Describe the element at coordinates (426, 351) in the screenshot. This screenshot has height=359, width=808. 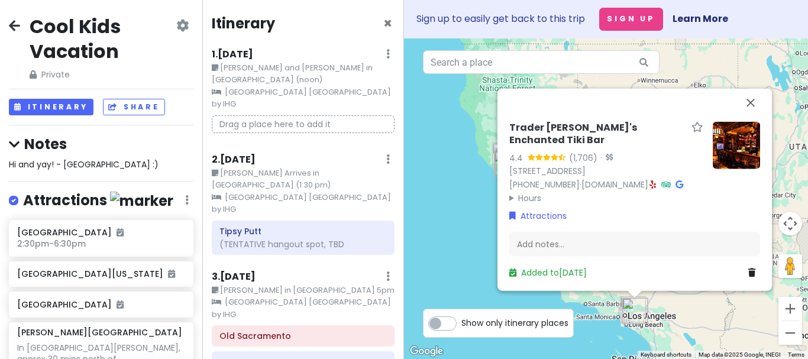
I see `a: Open this area in Google Maps (opens a new window)` at that location.